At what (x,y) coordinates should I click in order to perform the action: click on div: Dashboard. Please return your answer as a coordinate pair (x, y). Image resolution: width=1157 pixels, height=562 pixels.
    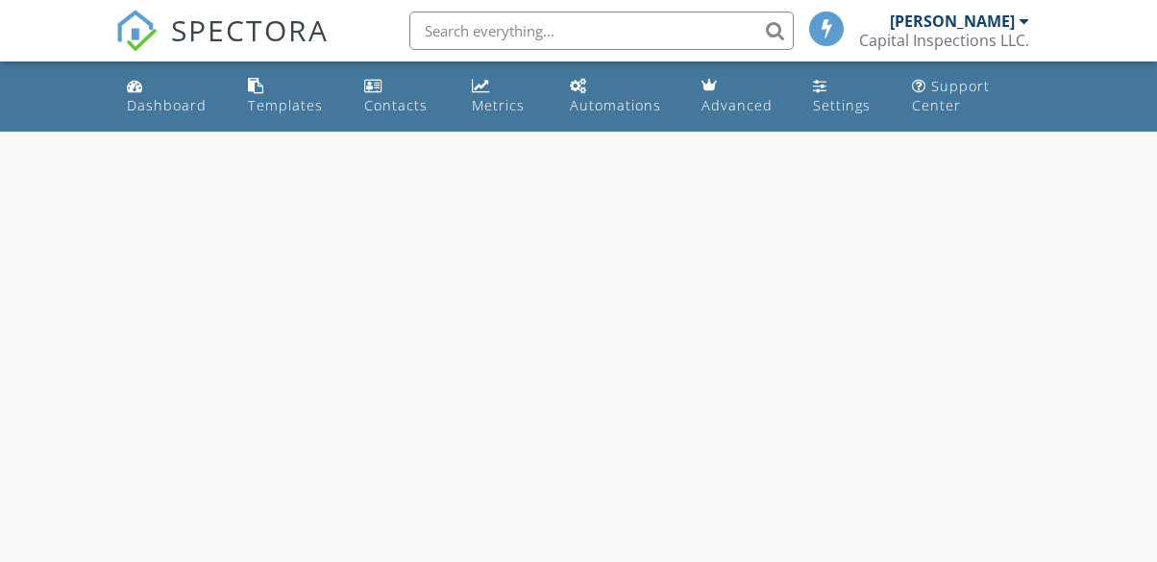
    Looking at the image, I should click on (166, 105).